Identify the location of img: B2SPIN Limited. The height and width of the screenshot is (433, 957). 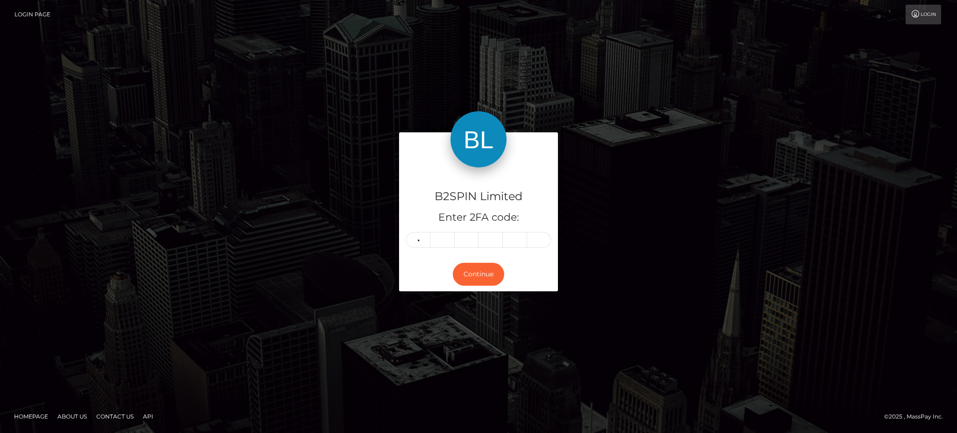
(479, 139).